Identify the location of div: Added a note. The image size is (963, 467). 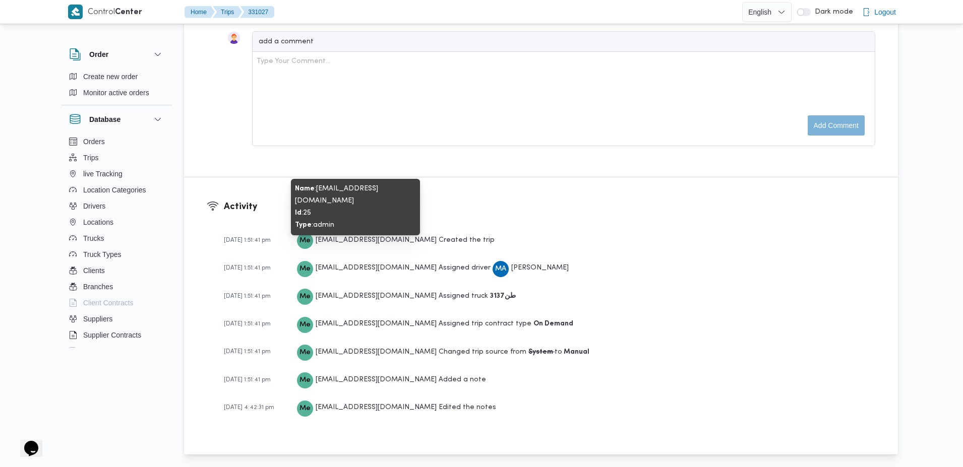
(391, 379).